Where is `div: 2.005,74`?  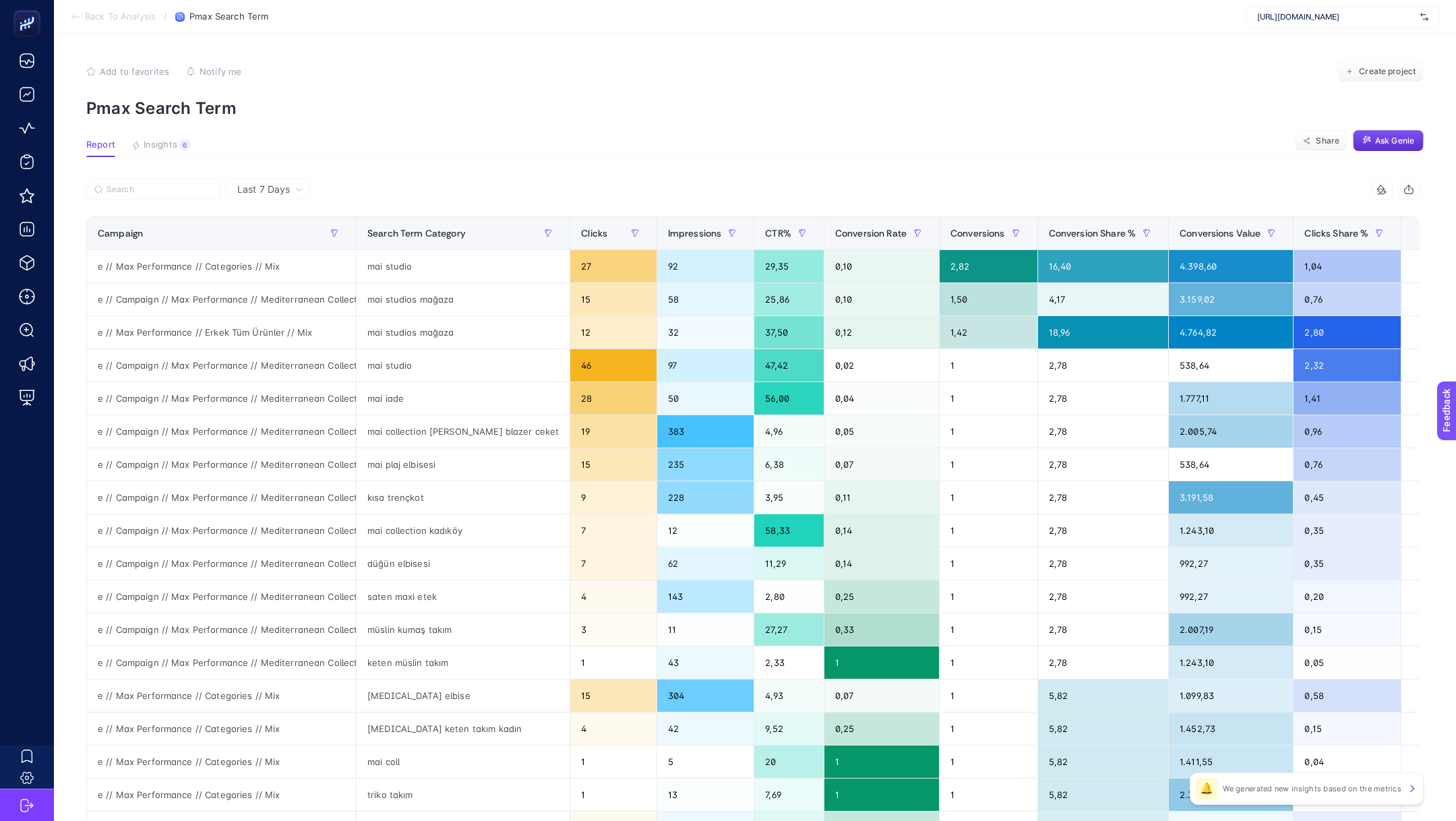 div: 2.005,74 is located at coordinates (1231, 431).